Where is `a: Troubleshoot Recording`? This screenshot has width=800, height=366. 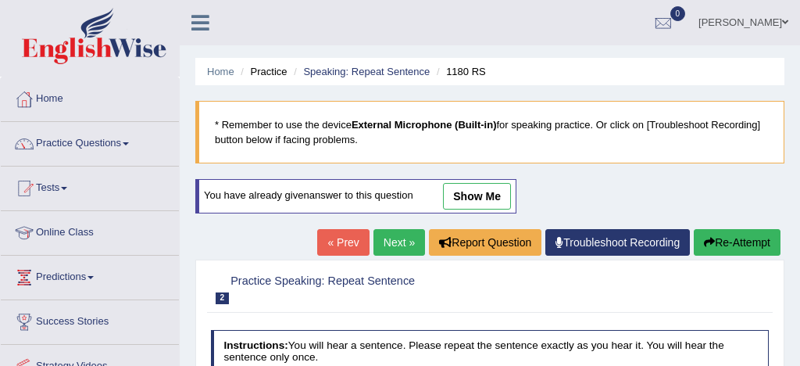
a: Troubleshoot Recording is located at coordinates (617, 242).